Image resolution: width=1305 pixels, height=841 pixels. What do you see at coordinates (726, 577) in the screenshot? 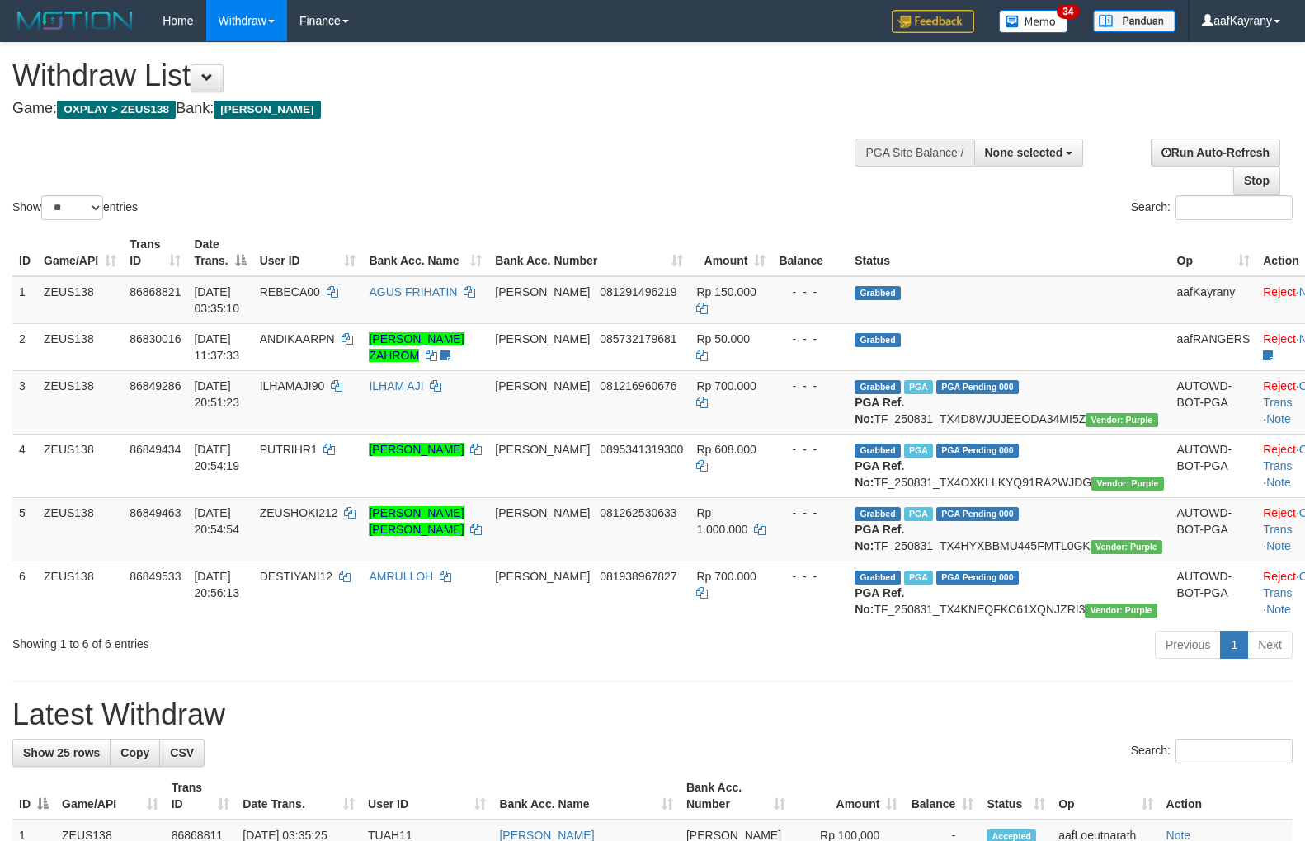
I see `span: Rp 700.000` at bounding box center [726, 577].